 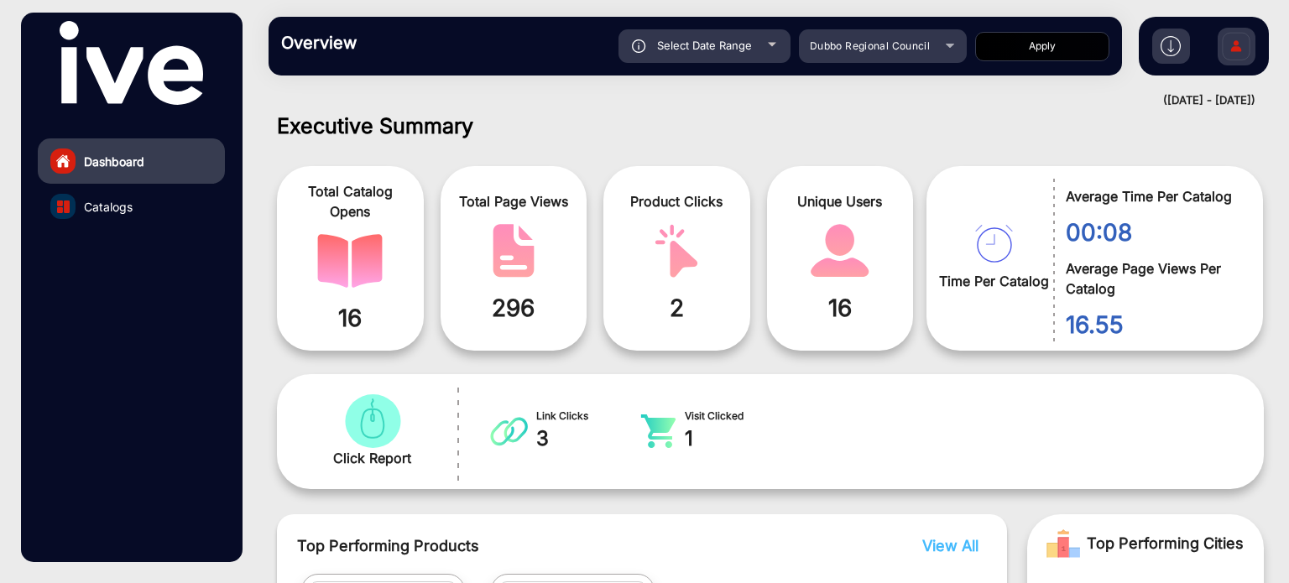 I want to click on span: Catalogs, so click(x=108, y=206).